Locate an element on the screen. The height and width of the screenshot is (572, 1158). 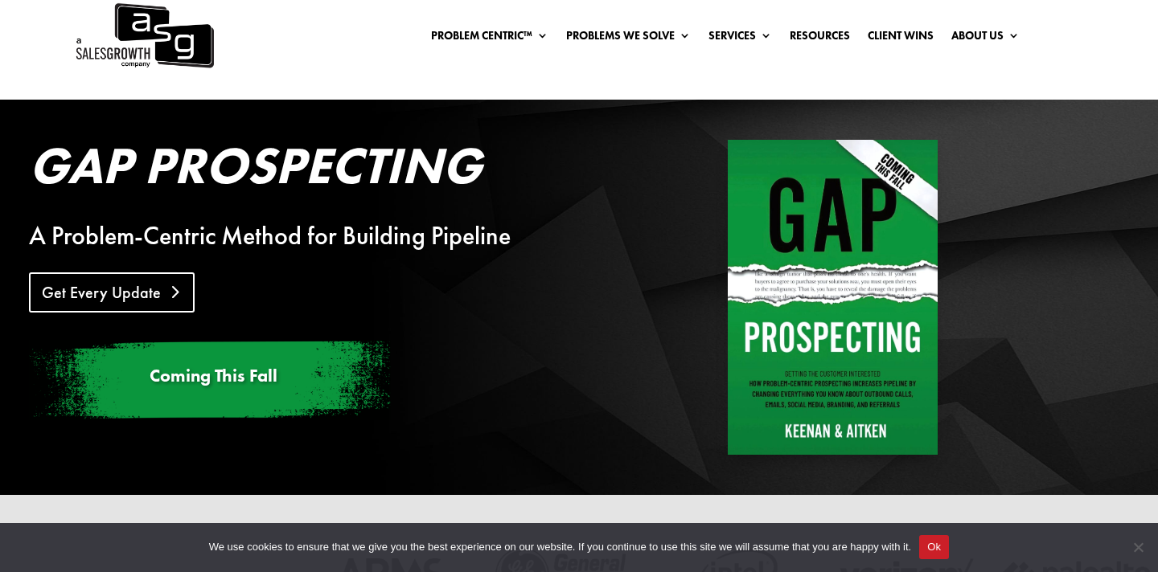
span: We use cookies to ensure that we give you the best experience on our website. If you continue to ... is located at coordinates (560, 548).